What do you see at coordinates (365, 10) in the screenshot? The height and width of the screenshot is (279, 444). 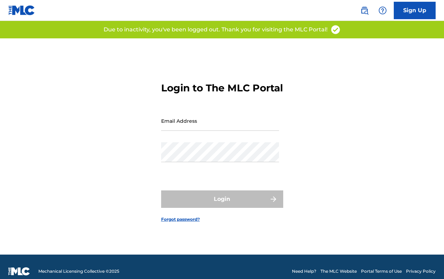 I see `img: search` at bounding box center [365, 10].